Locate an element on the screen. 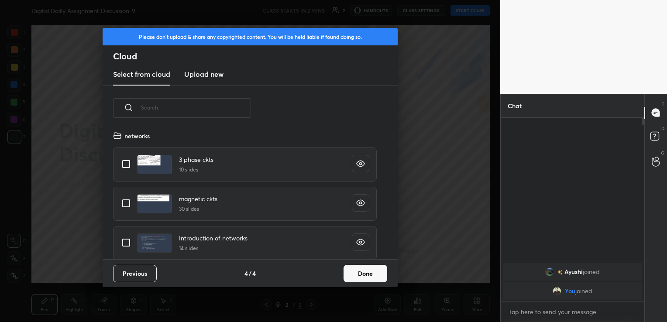 The height and width of the screenshot is (322, 667). img: no-rating-badge.077c3623.svg is located at coordinates (560, 272).